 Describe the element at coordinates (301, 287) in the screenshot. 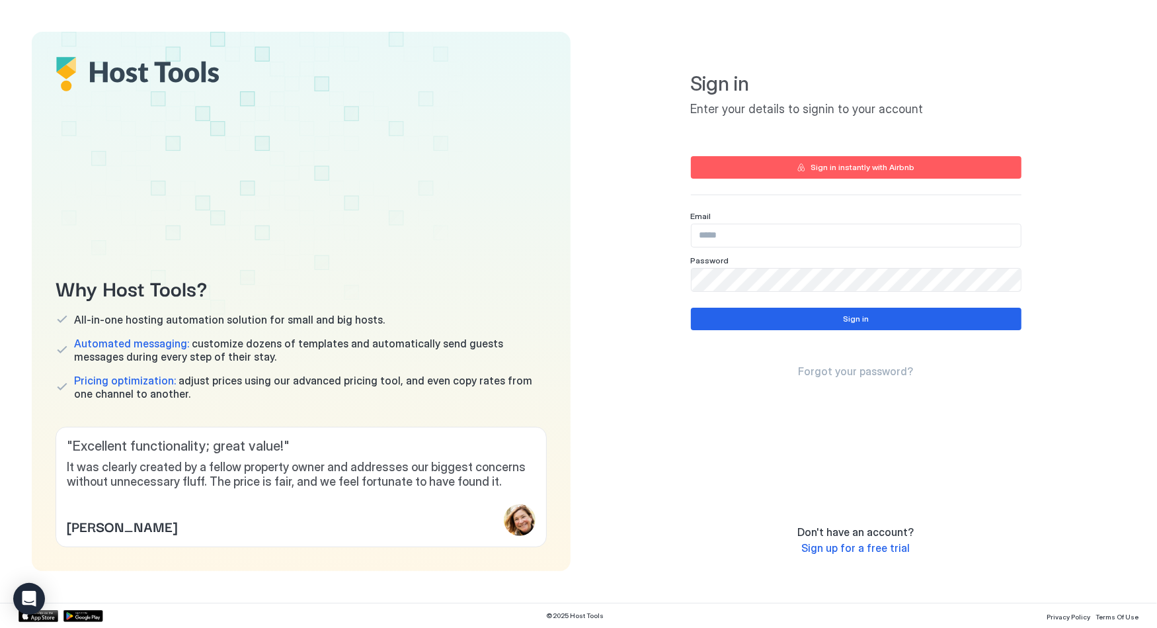

I see `span: Why Host Tools?` at that location.